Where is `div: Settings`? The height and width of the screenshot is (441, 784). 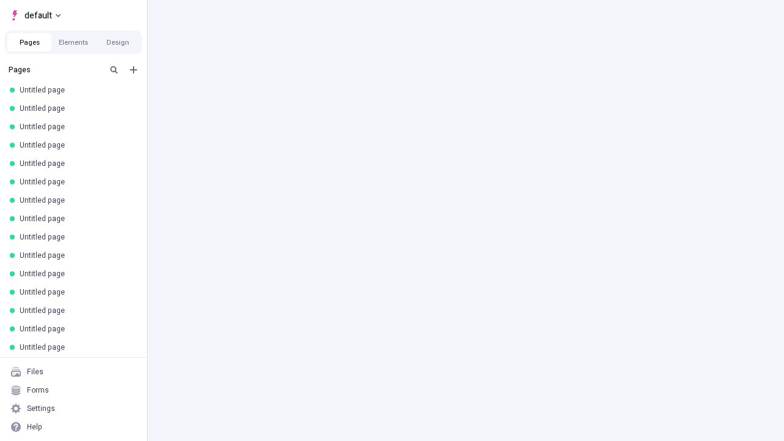 div: Settings is located at coordinates (41, 409).